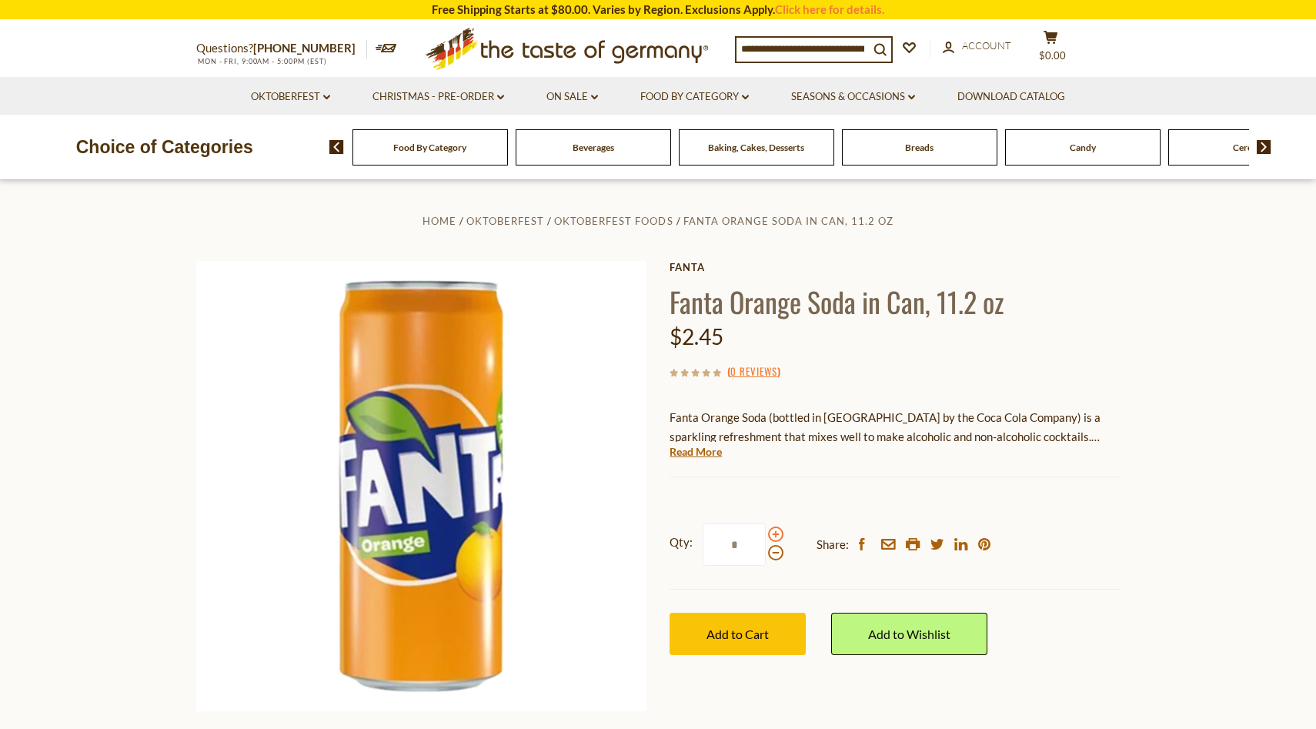  Describe the element at coordinates (756, 147) in the screenshot. I see `a: Baking, Cakes, Desserts` at that location.